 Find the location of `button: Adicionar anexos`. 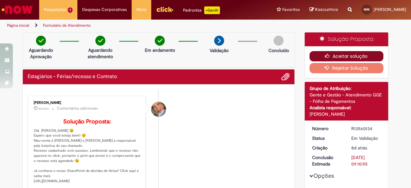

button: Adicionar anexos is located at coordinates (285, 77).